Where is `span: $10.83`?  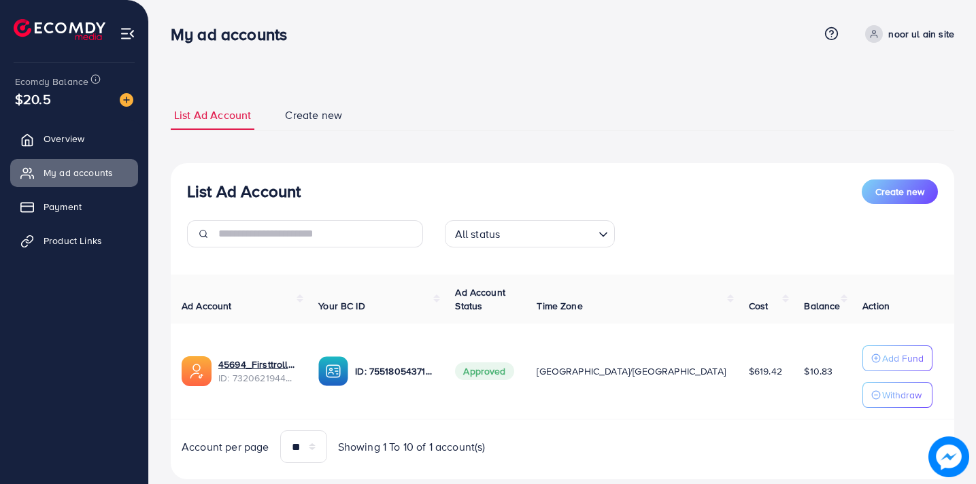
span: $10.83 is located at coordinates (818, 371).